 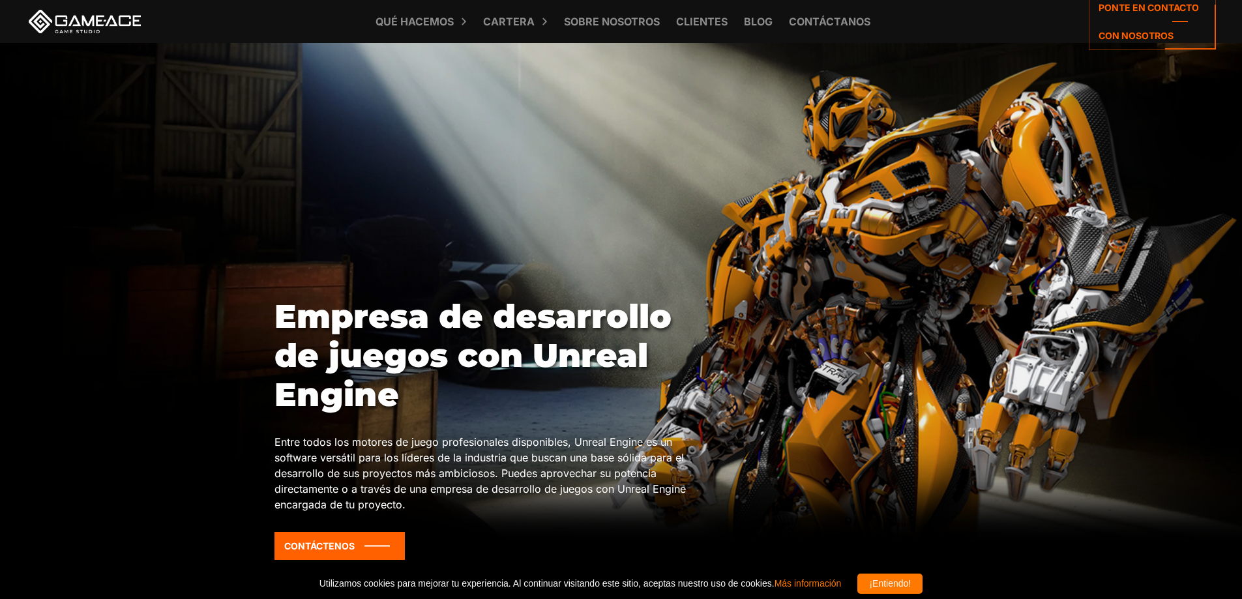 What do you see at coordinates (340, 546) in the screenshot?
I see `a: Contáctenos` at bounding box center [340, 546].